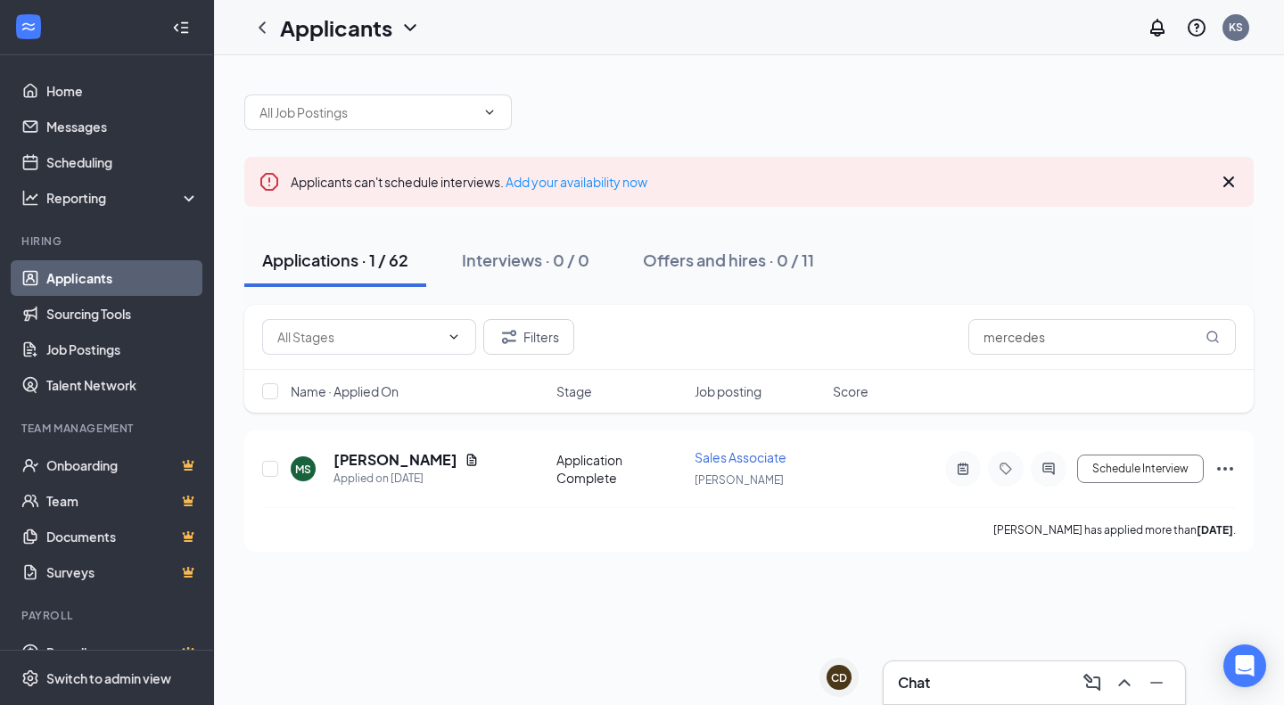 Image resolution: width=1284 pixels, height=705 pixels. Describe the element at coordinates (30, 679) in the screenshot. I see `svg: Settings` at that location.